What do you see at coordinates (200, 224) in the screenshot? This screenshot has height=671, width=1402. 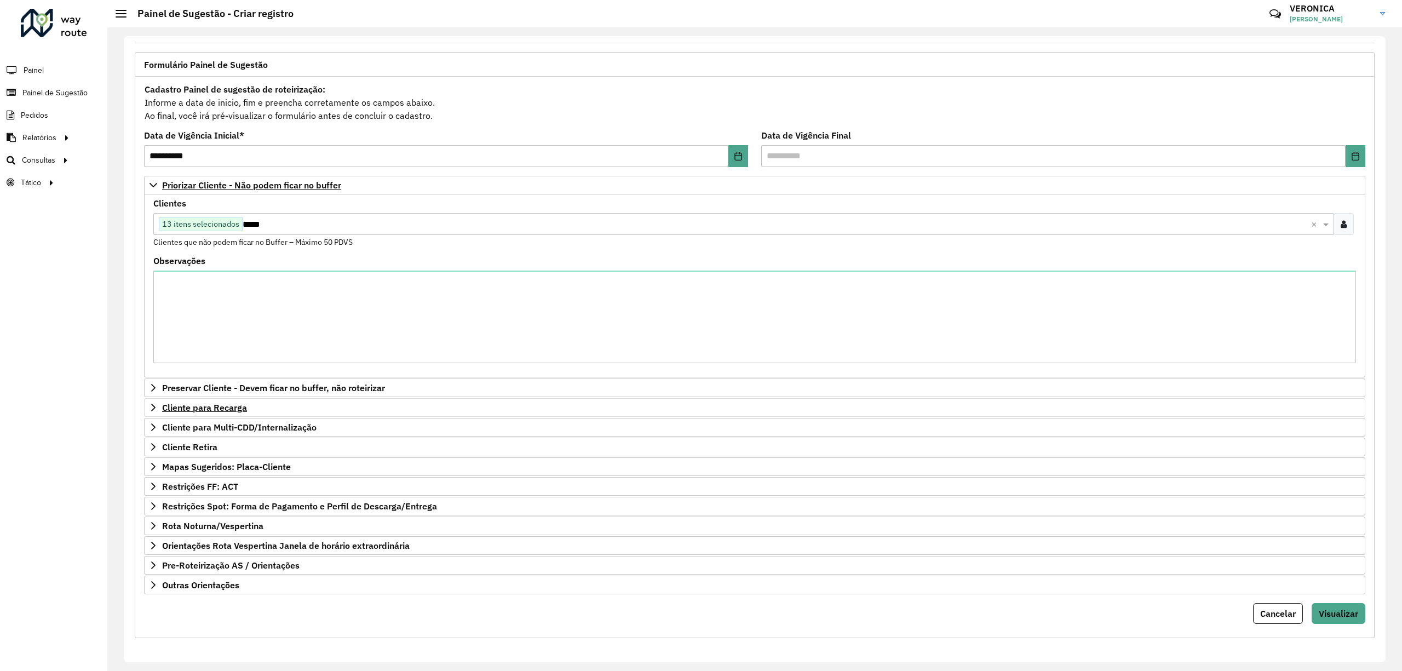 I see `span: 13 itens selecionados` at bounding box center [200, 224].